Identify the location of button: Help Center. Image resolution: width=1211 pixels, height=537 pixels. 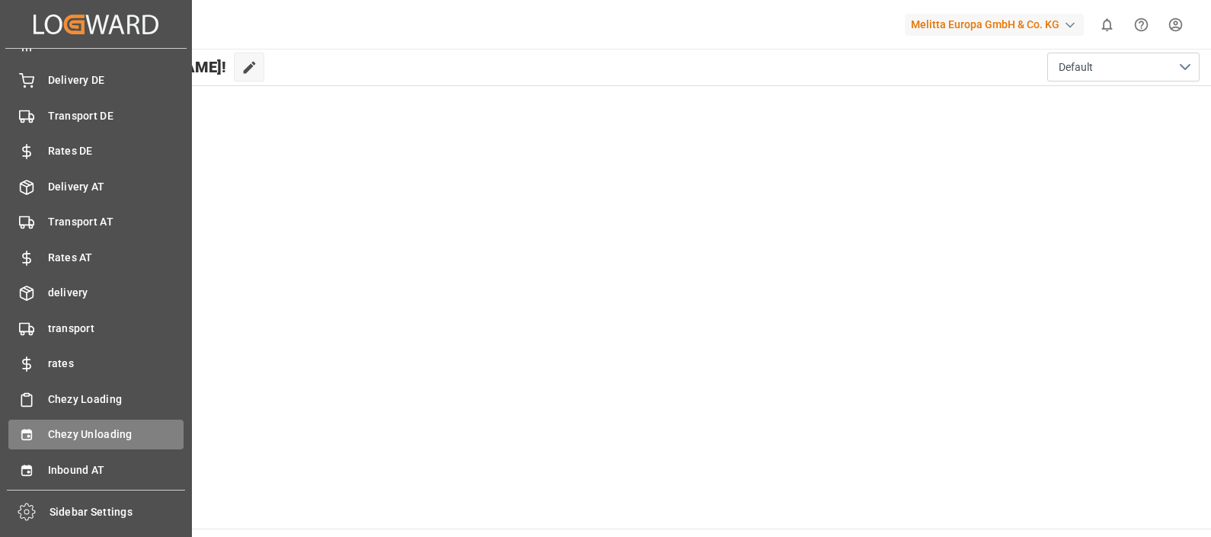
(1141, 24).